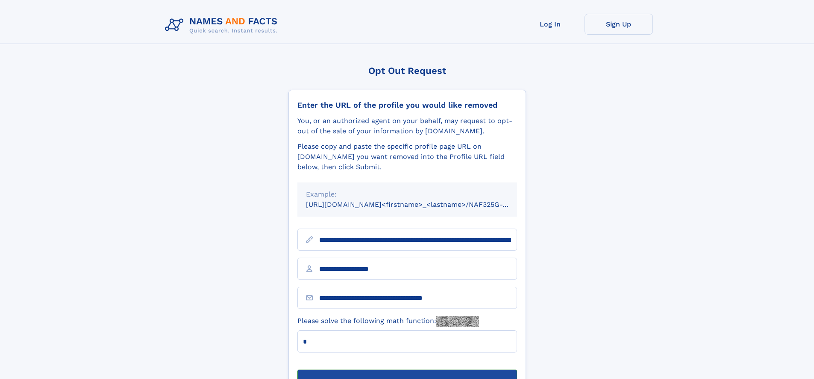 This screenshot has height=379, width=814. What do you see at coordinates (407, 194) in the screenshot?
I see `div: Example:` at bounding box center [407, 194].